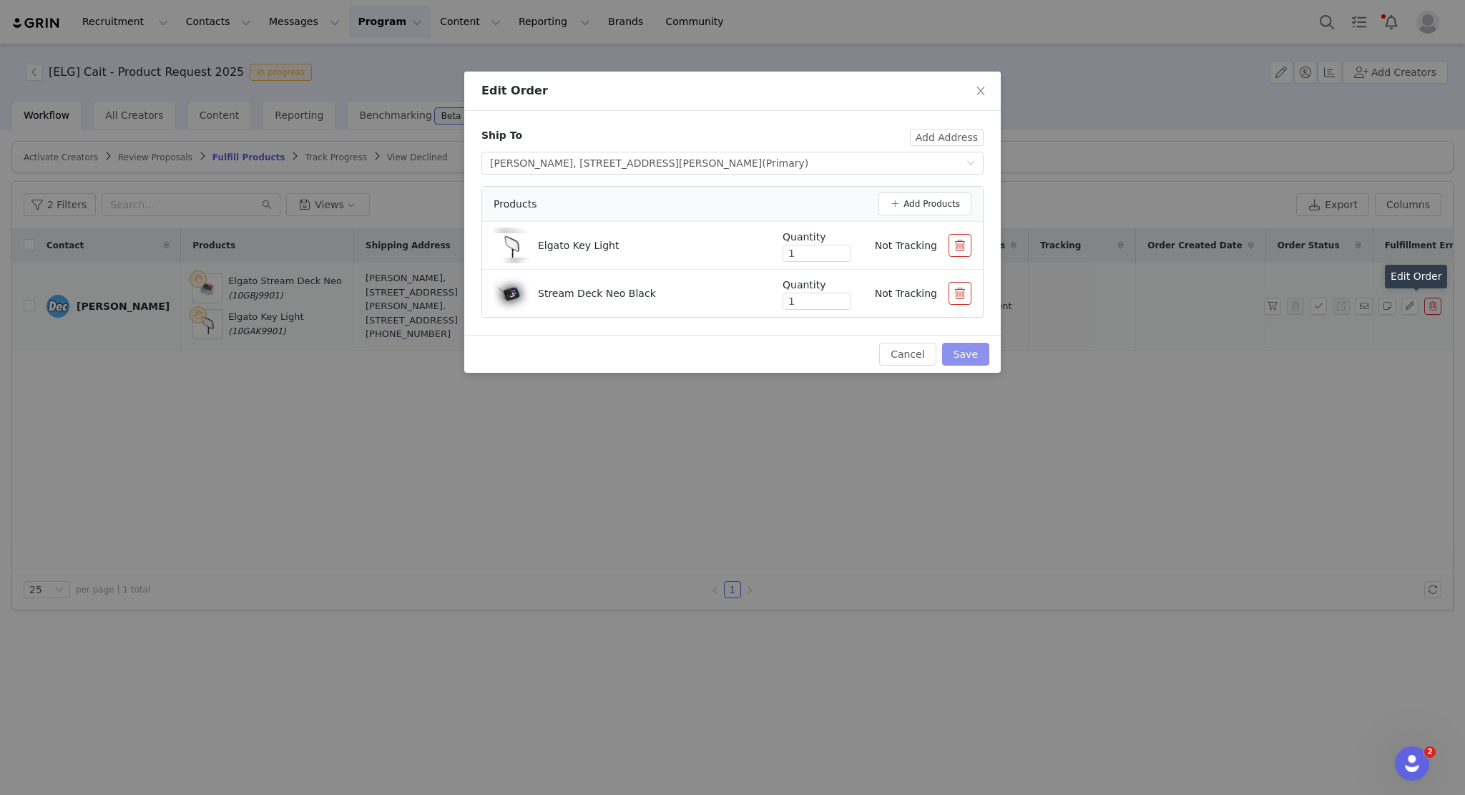  I want to click on span: Products, so click(515, 204).